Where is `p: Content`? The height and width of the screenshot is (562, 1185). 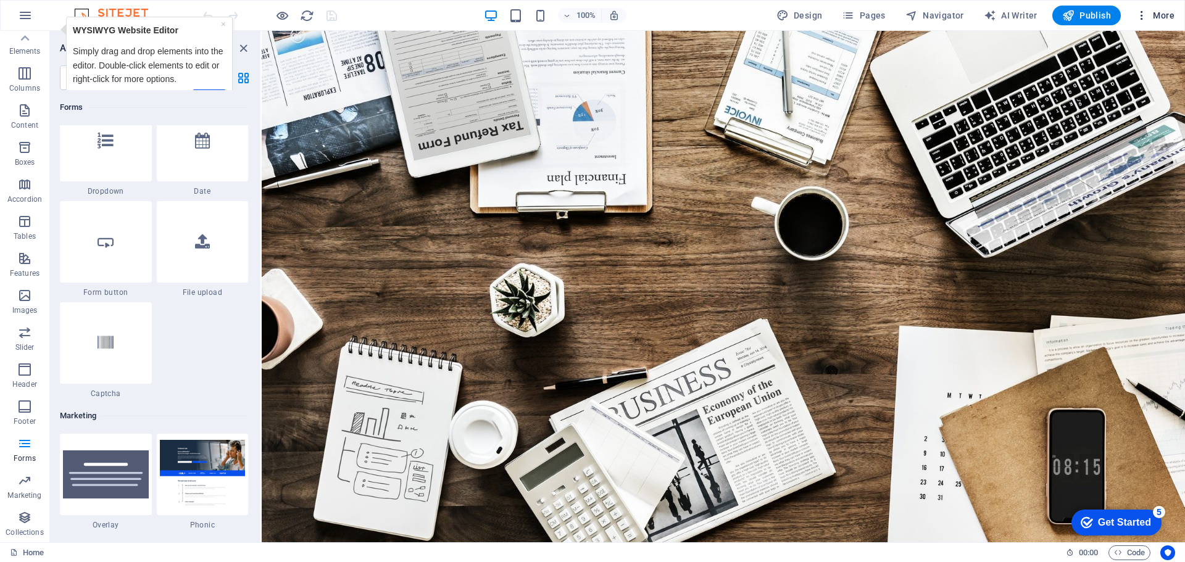 p: Content is located at coordinates (25, 125).